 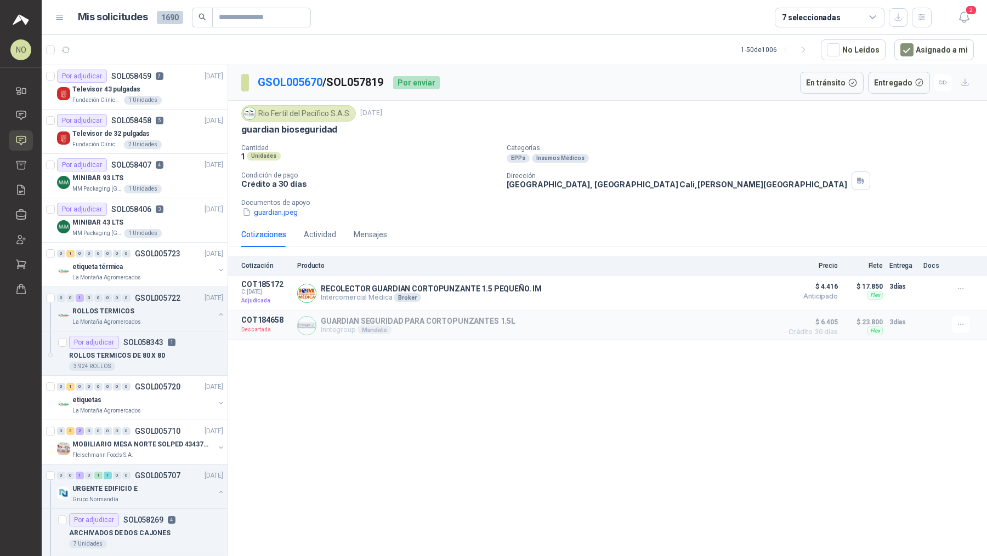 What do you see at coordinates (160, 209) in the screenshot?
I see `p: 3` at bounding box center [160, 209].